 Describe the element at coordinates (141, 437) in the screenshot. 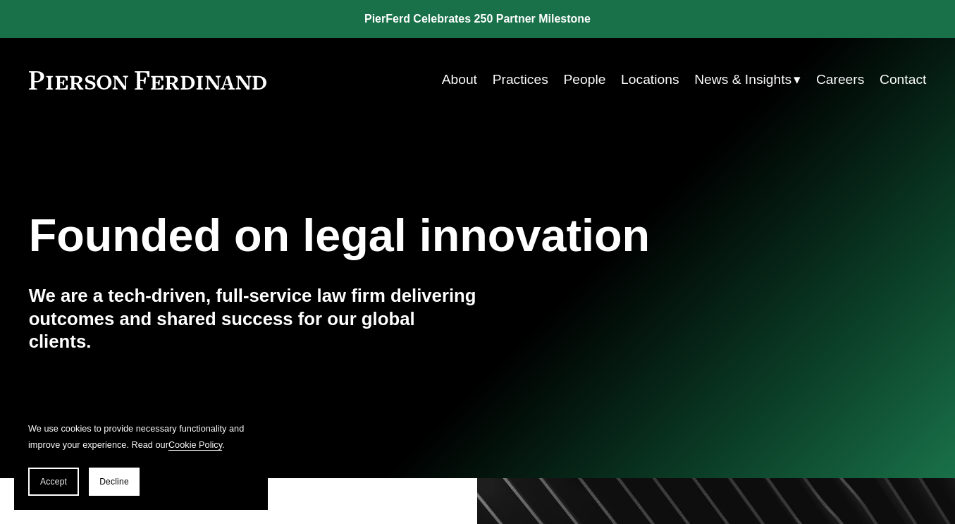

I see `p: We use cookies to provide necessary functionality and improve your experience. Read our .` at that location.